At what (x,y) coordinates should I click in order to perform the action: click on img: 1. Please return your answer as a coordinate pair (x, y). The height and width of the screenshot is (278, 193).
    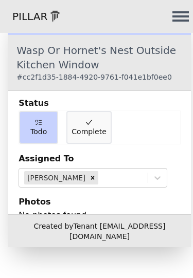
    Looking at the image, I should click on (55, 16).